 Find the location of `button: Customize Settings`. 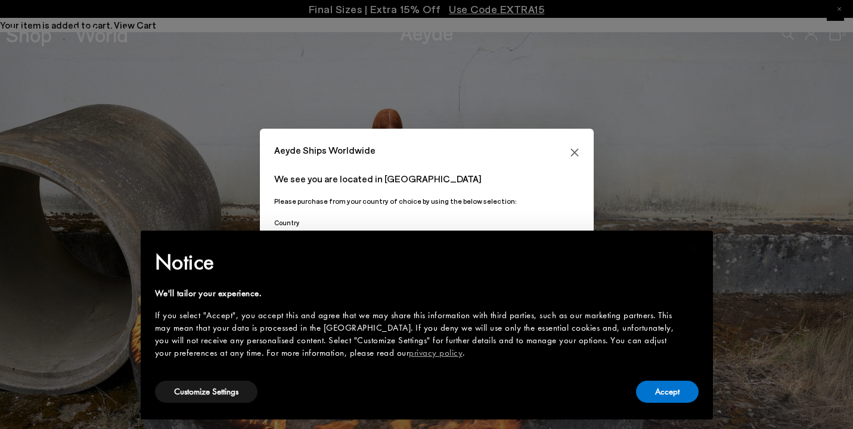

button: Customize Settings is located at coordinates (206, 392).